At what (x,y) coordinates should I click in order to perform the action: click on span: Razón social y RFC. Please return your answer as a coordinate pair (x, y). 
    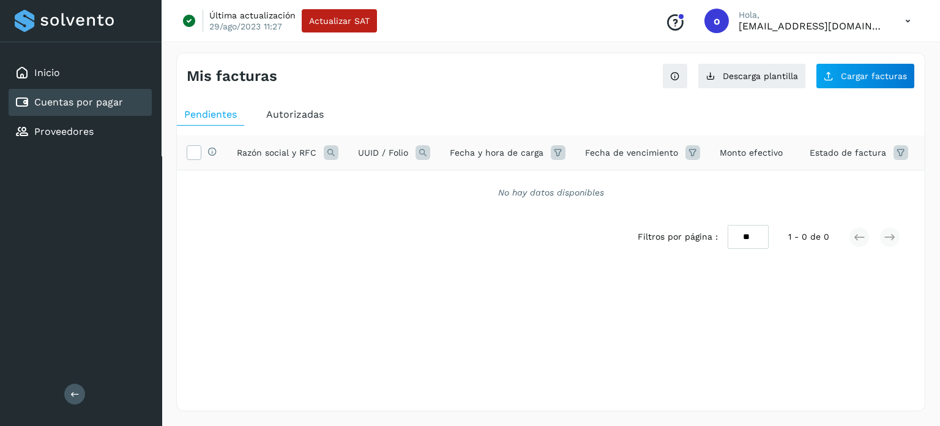
    Looking at the image, I should click on (277, 152).